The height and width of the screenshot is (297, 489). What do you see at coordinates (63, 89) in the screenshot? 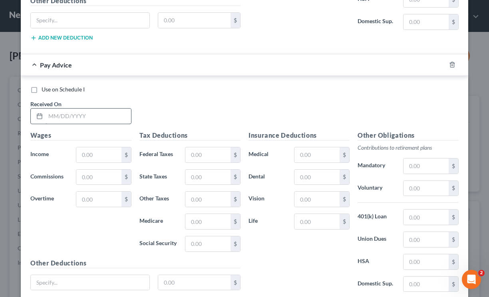
I see `span: Use on Schedule I` at bounding box center [63, 89].